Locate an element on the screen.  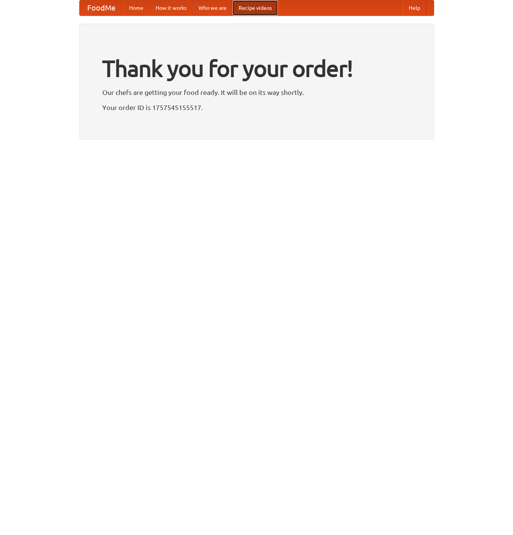
a: Home is located at coordinates (136, 8).